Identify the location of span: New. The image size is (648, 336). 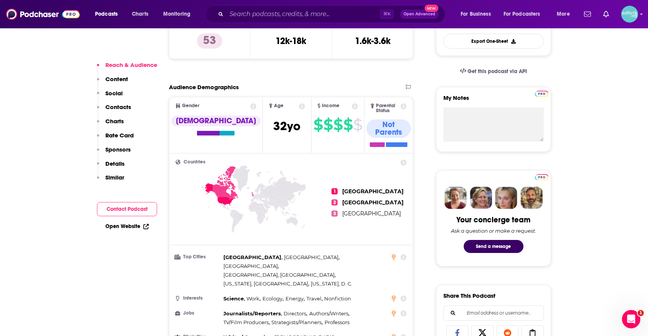
(431, 8).